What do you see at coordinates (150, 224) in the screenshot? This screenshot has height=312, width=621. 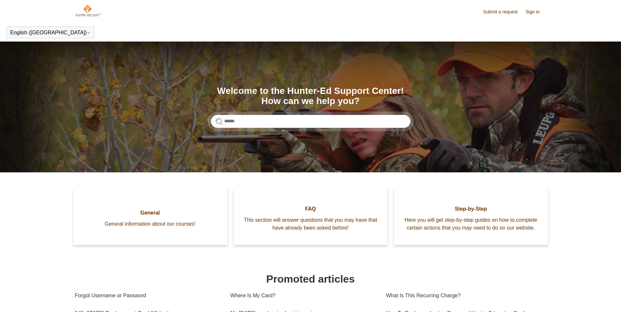 I see `span: General information about our courses!` at bounding box center [150, 224].